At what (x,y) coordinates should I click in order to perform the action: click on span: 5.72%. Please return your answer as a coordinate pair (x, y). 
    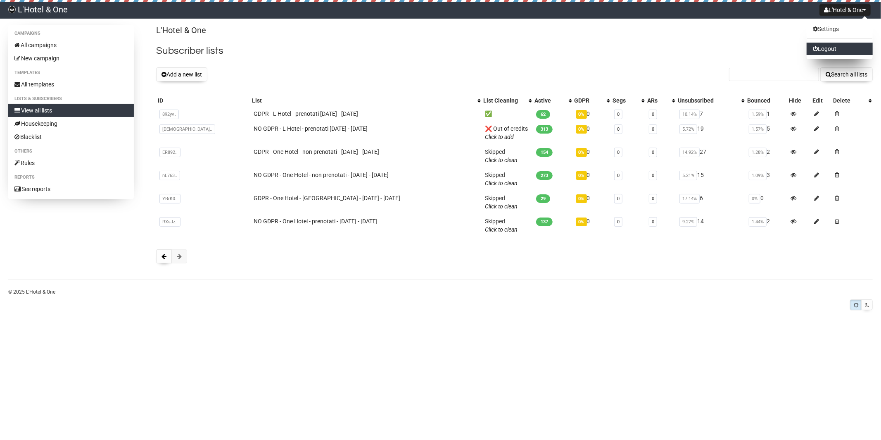
    Looking at the image, I should click on (688, 129).